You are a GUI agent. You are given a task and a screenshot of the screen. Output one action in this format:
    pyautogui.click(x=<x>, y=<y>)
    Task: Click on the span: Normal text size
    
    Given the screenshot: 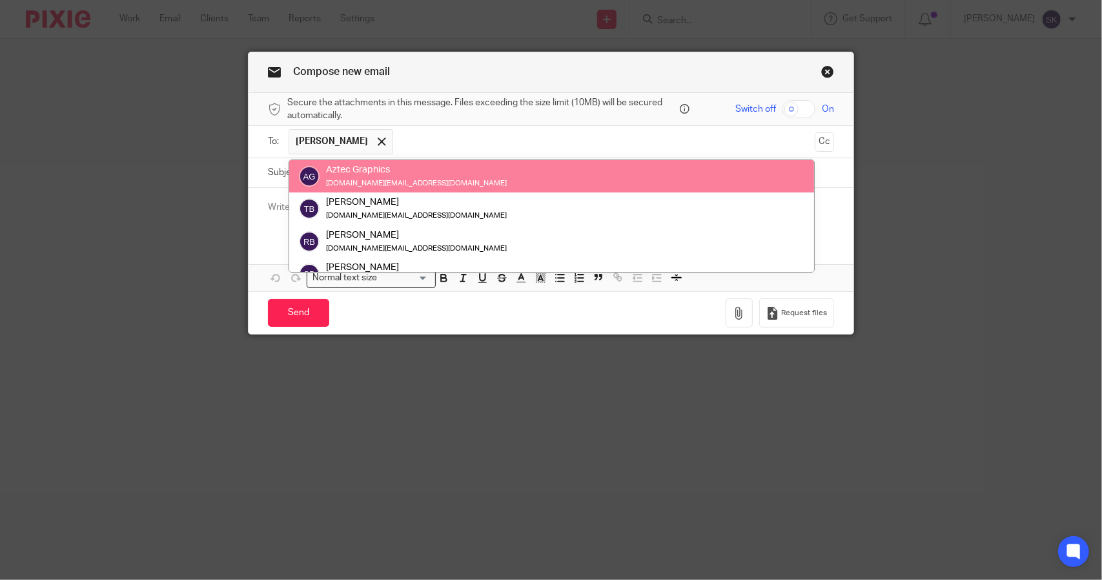 What is the action you would take?
    pyautogui.click(x=345, y=278)
    